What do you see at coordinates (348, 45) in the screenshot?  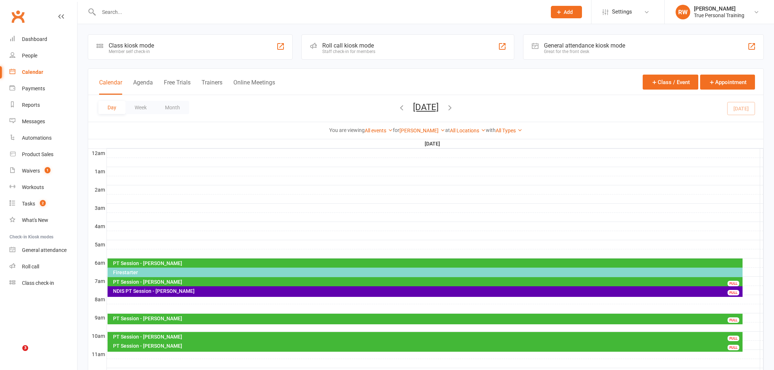 I see `div: Roll call kiosk mode` at bounding box center [348, 45].